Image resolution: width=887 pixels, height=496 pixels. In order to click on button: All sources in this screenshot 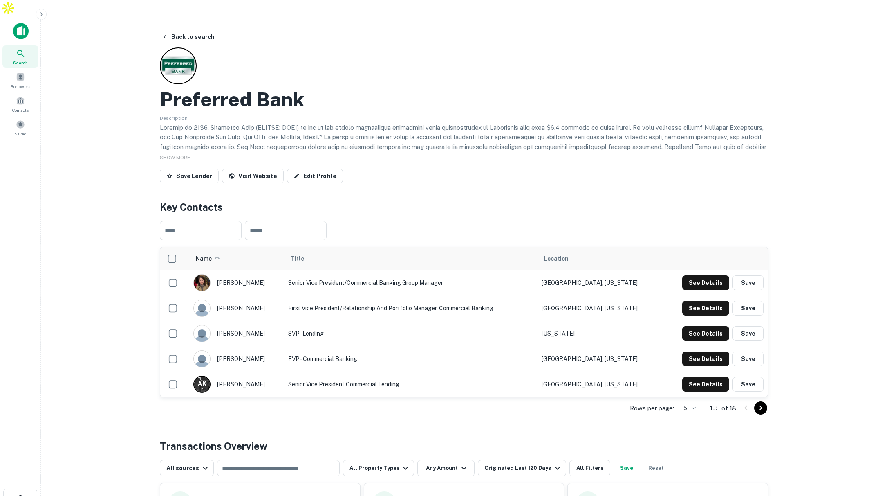, I will do `click(187, 468)`.